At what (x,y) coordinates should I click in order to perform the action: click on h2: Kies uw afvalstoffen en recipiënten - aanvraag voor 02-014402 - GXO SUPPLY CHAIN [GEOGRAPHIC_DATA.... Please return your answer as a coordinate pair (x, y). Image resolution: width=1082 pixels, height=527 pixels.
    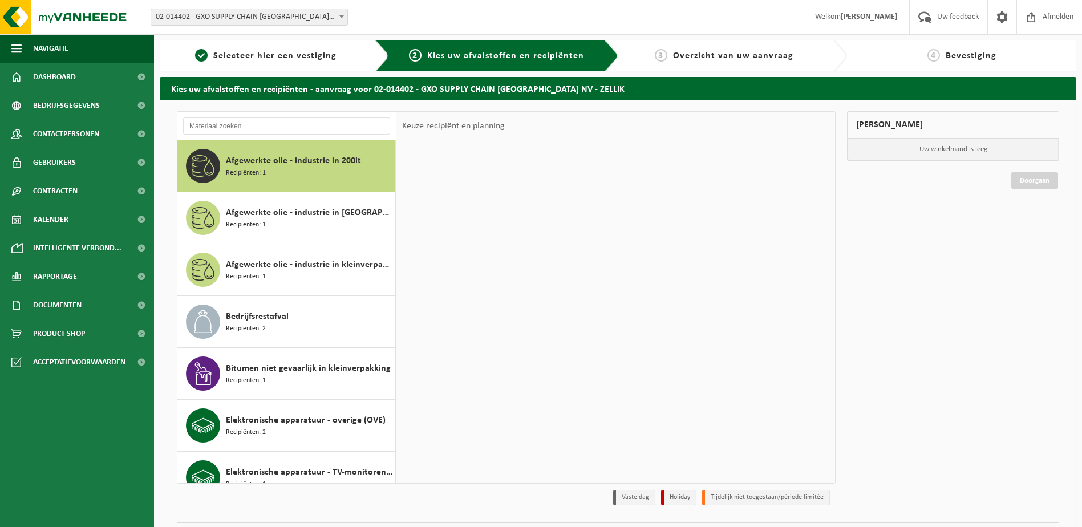
    Looking at the image, I should click on (618, 88).